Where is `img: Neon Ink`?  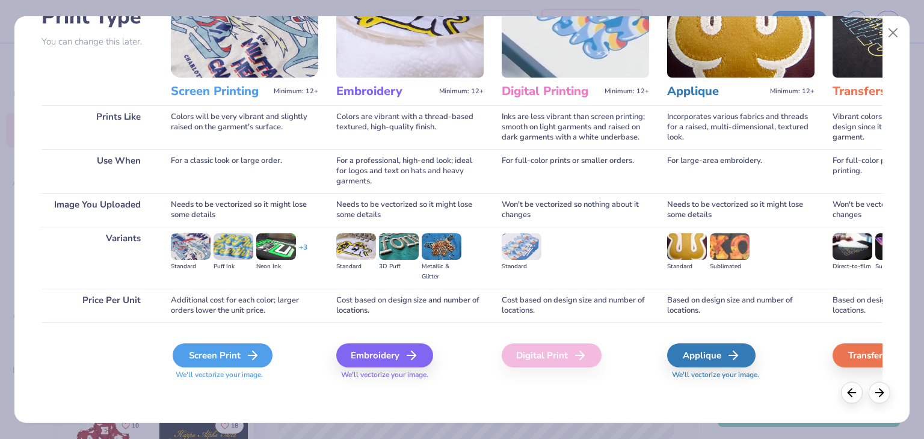 img: Neon Ink is located at coordinates (276, 247).